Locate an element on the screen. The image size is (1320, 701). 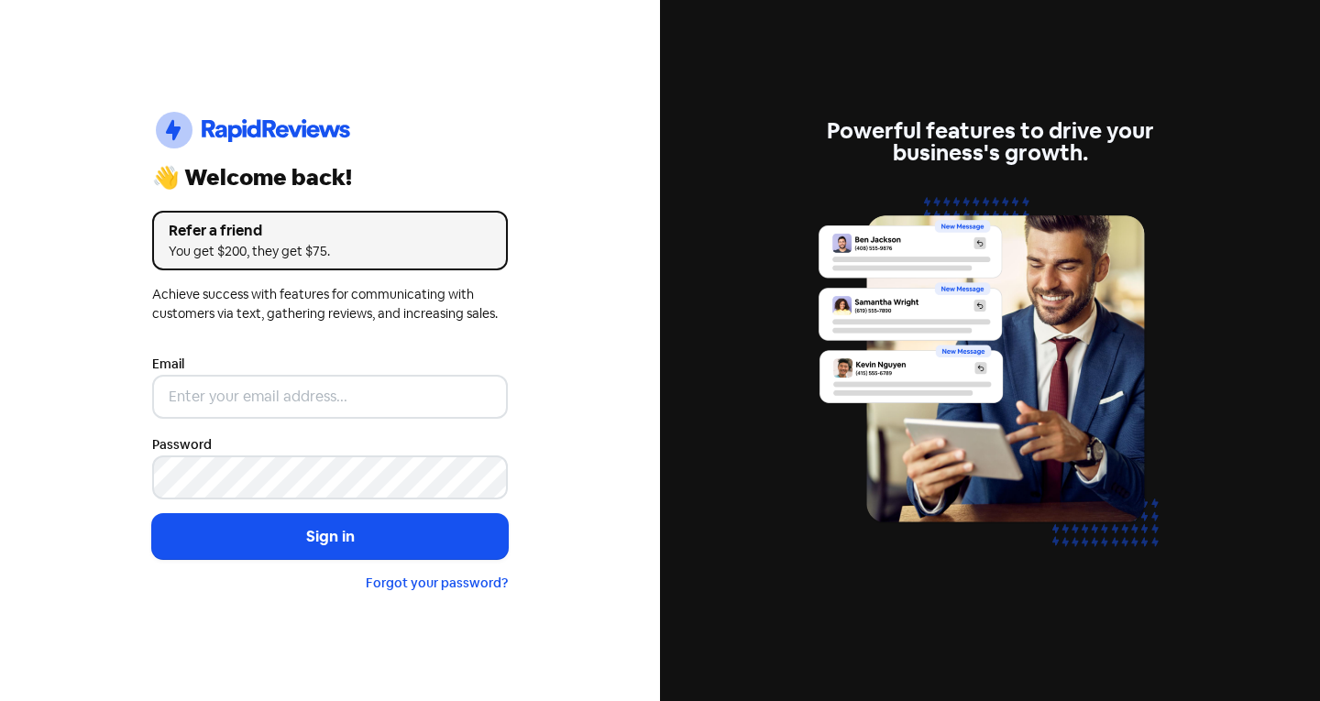
div: You get $200, they get $75. is located at coordinates (330, 251).